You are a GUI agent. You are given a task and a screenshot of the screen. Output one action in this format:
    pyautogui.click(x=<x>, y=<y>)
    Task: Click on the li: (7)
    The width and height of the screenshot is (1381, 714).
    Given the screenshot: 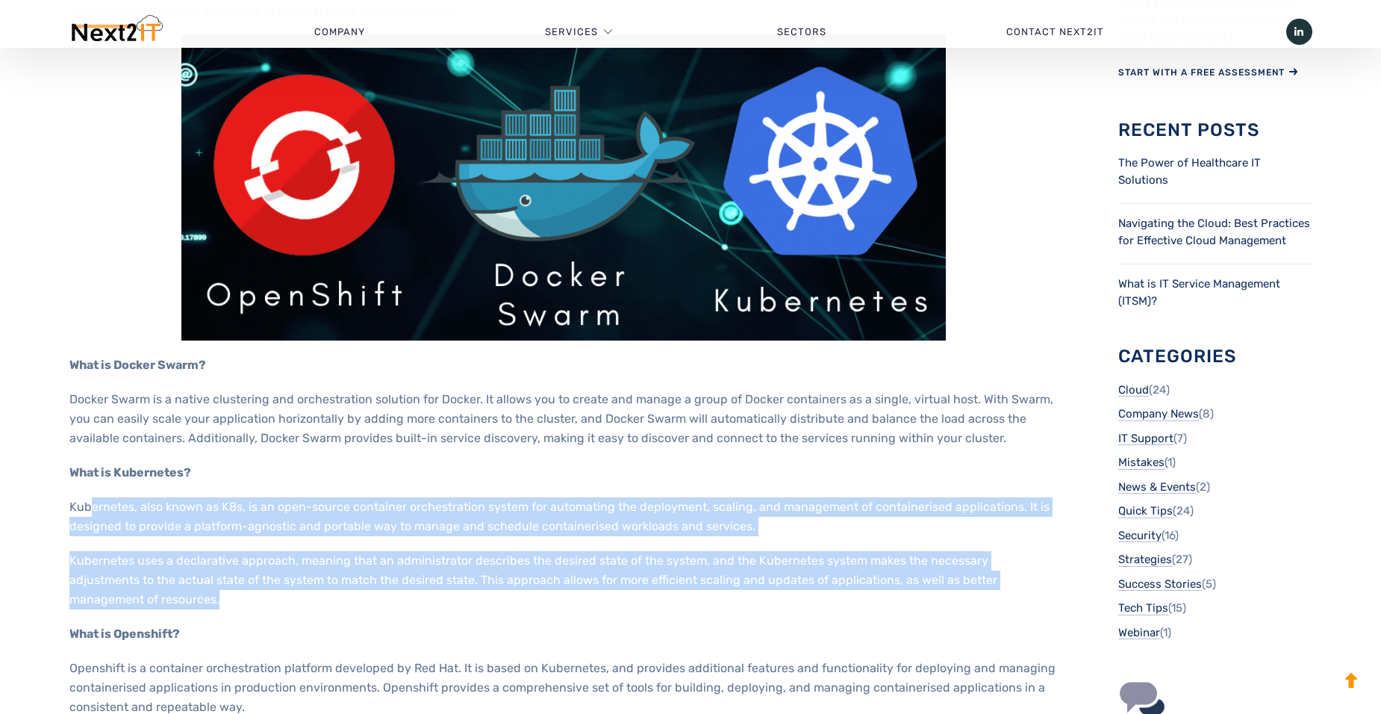 What is the action you would take?
    pyautogui.click(x=1215, y=438)
    